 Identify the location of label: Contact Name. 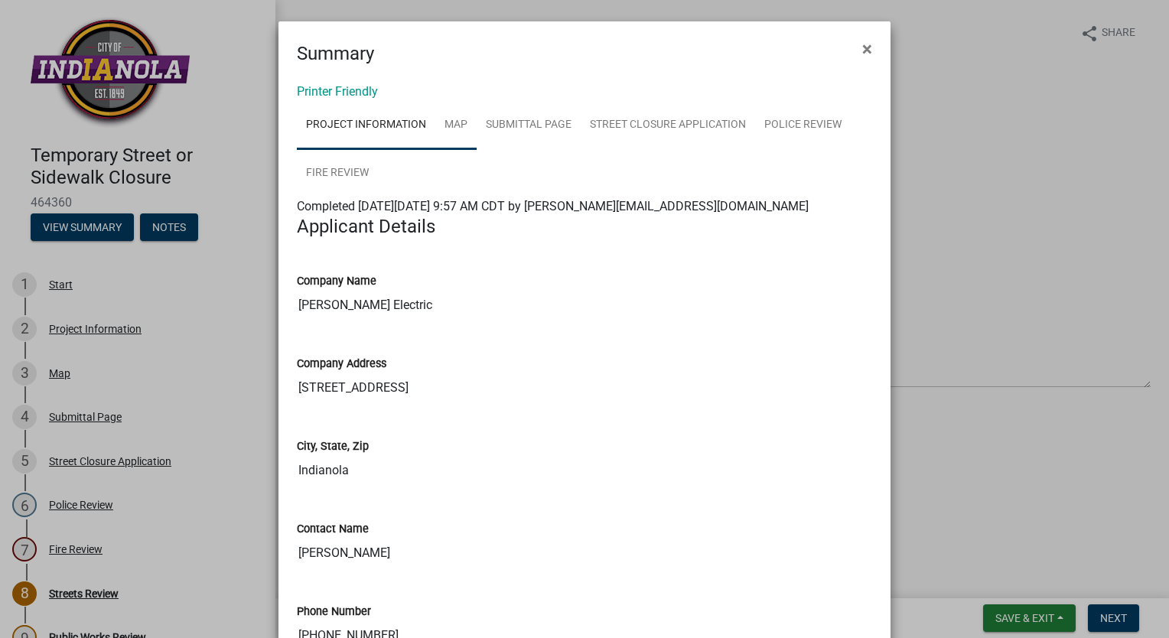
(333, 530).